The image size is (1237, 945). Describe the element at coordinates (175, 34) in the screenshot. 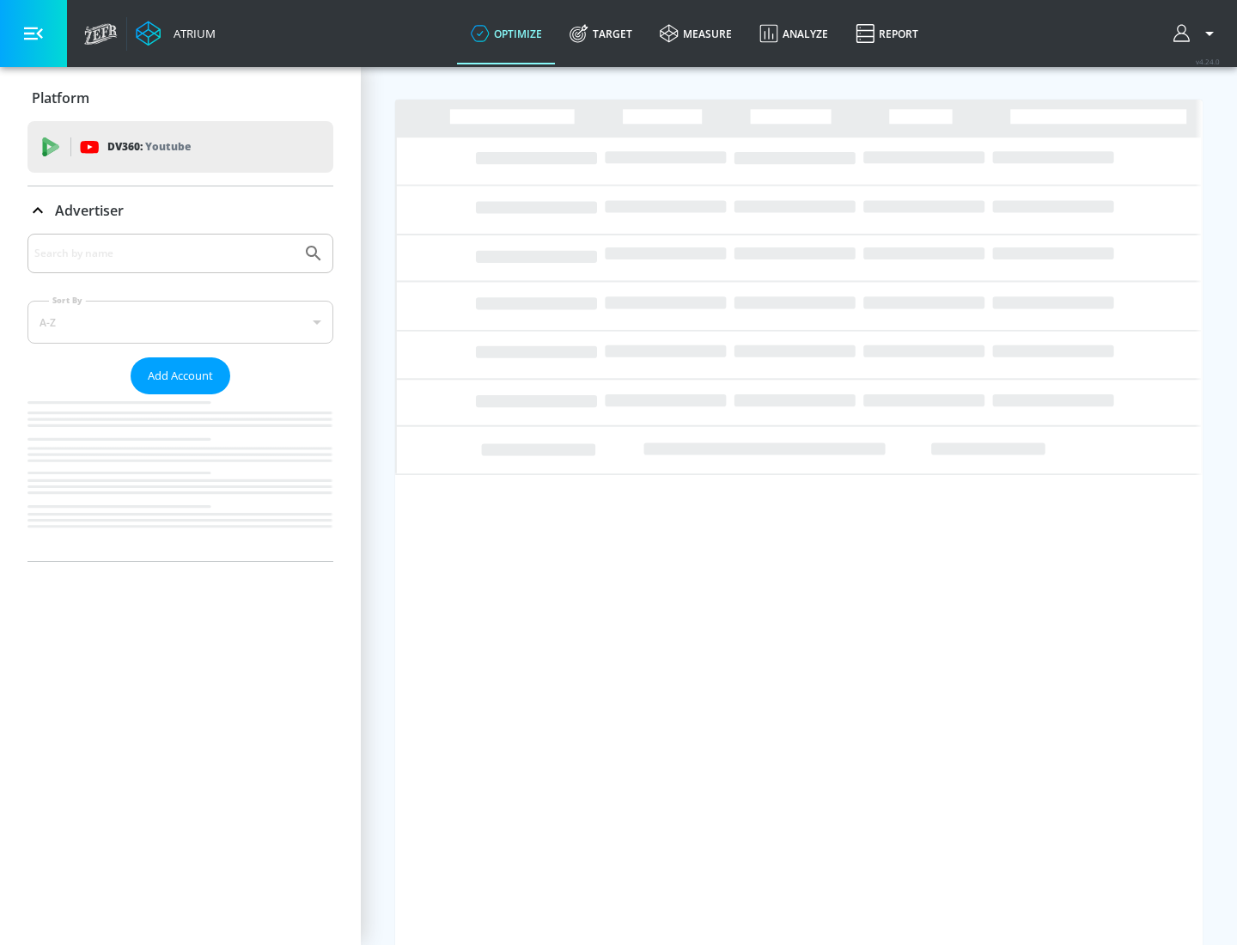

I see `a: Atrium` at that location.